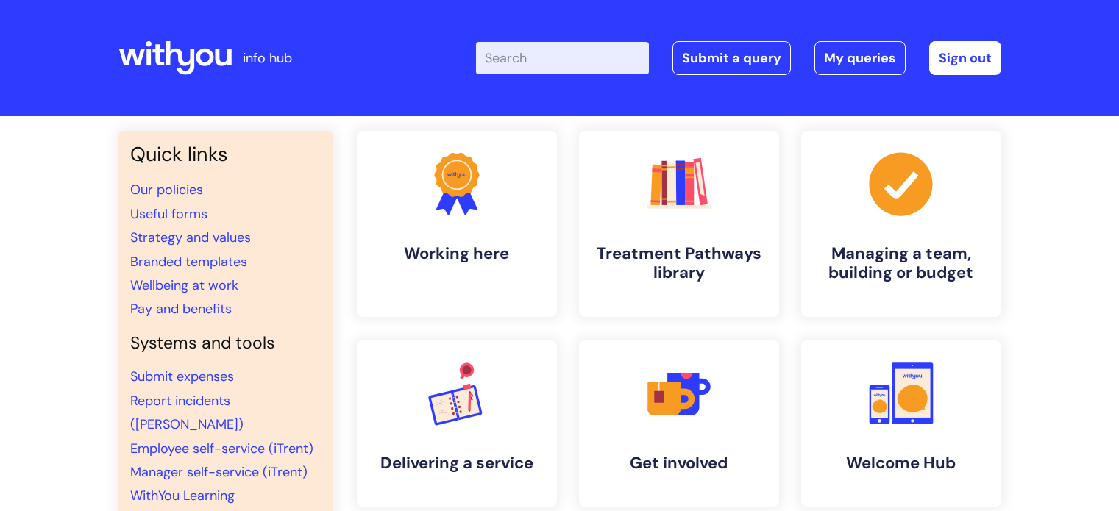 The image size is (1119, 511). I want to click on a: WithYou Learning, so click(182, 496).